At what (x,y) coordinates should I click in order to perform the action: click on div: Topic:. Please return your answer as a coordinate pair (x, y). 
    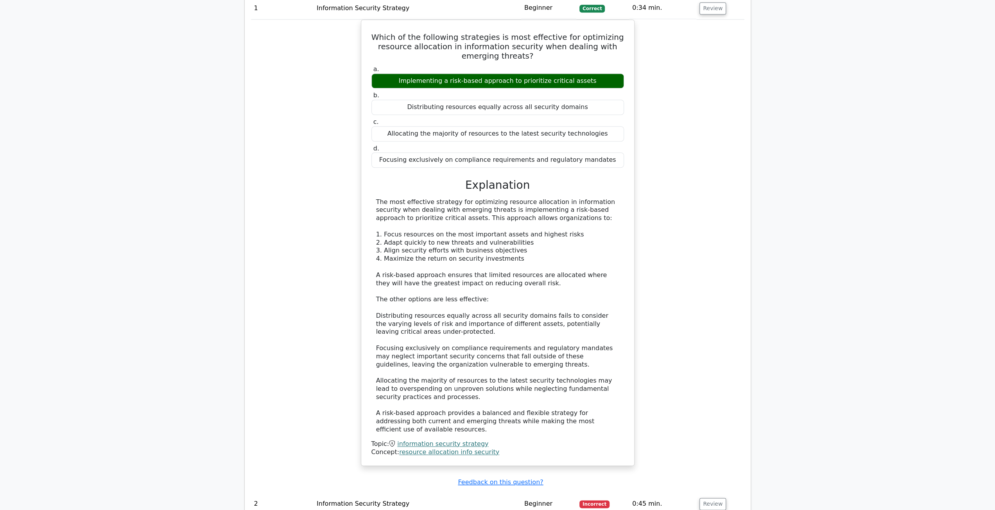
    Looking at the image, I should click on (498, 444).